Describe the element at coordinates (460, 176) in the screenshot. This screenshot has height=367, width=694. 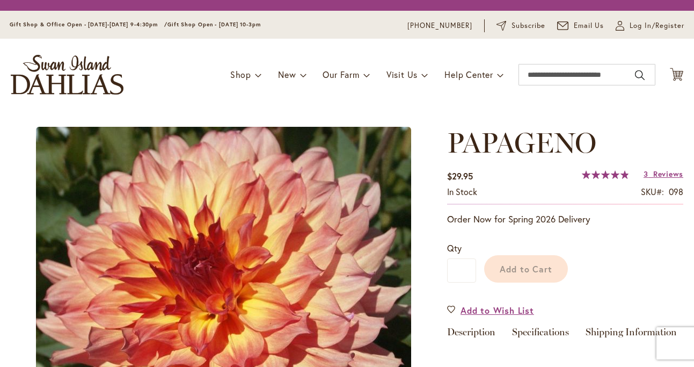
I see `span: $29.95` at that location.